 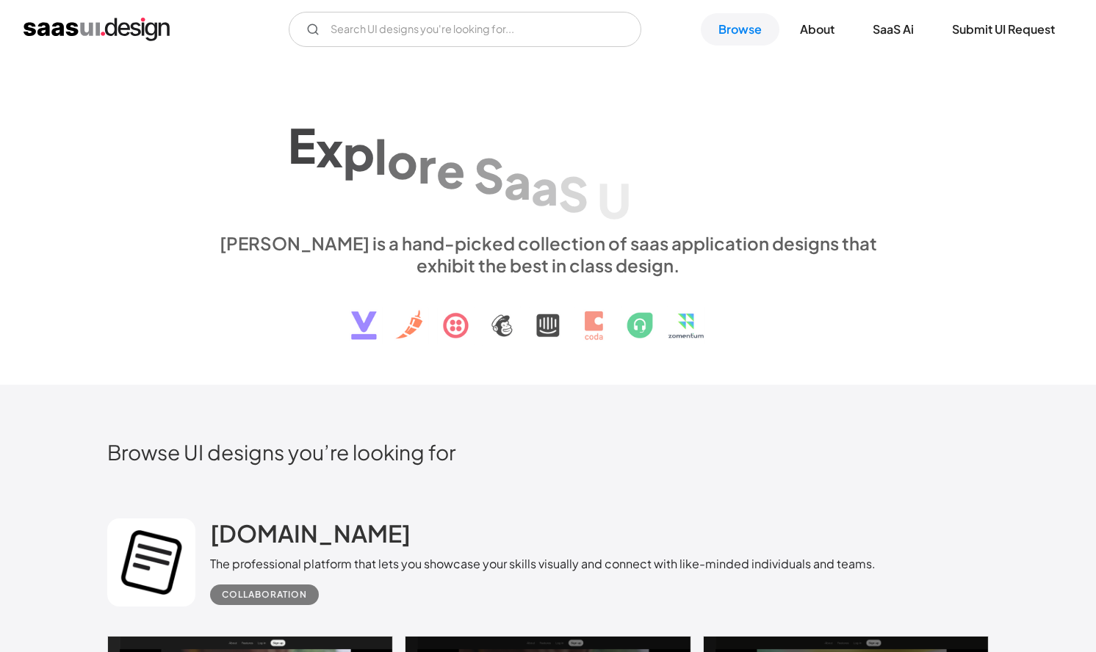 I want to click on a: SaaS Ai, so click(x=893, y=29).